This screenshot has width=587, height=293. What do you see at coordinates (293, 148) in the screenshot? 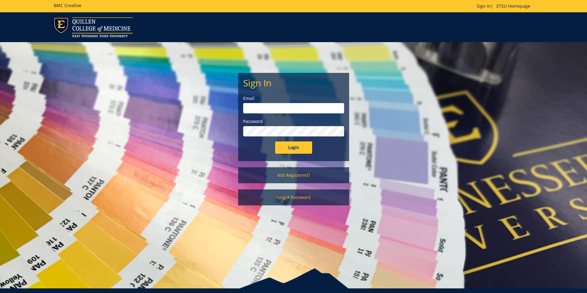
I see `input: Login` at bounding box center [293, 148].